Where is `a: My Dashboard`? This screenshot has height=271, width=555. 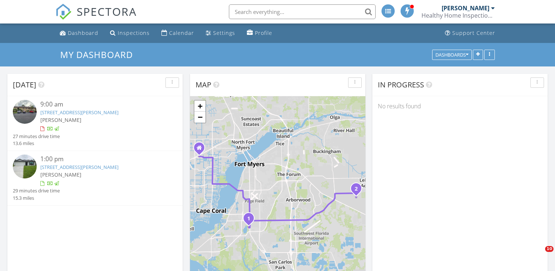 a: My Dashboard is located at coordinates (99, 54).